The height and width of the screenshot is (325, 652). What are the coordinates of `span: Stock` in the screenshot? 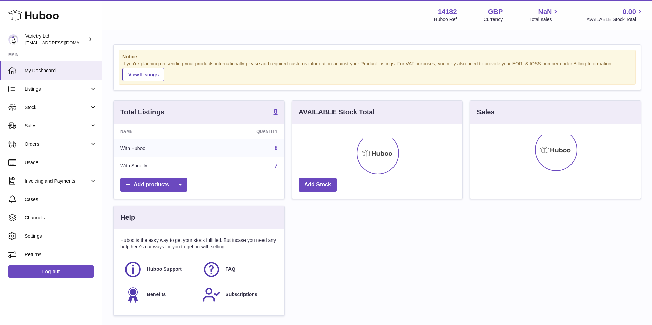 It's located at (57, 107).